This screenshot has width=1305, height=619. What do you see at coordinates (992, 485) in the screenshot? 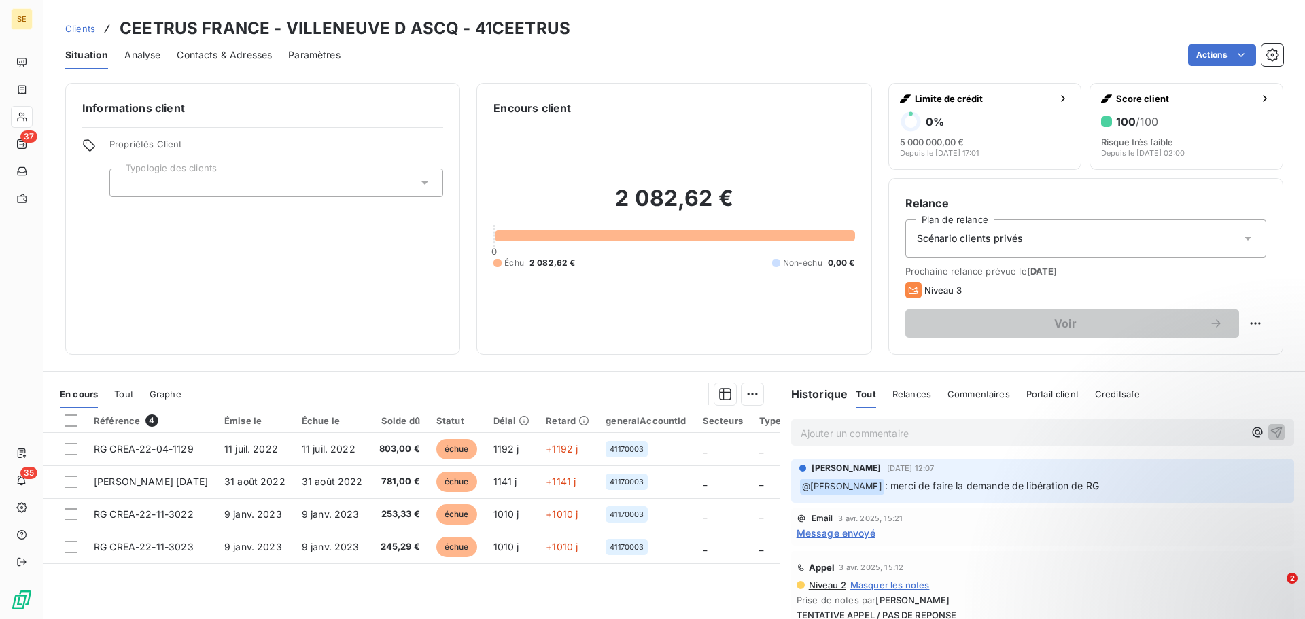
I see `span: : merci de faire la demande de libération de RG` at bounding box center [992, 485].